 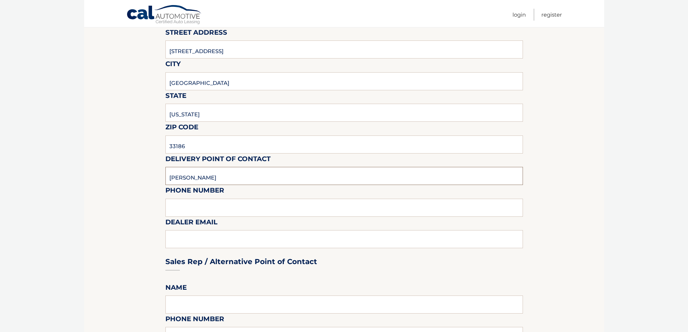 I want to click on label: State, so click(x=176, y=97).